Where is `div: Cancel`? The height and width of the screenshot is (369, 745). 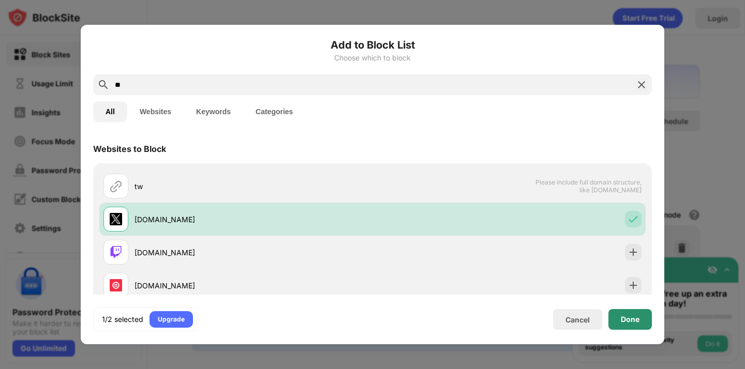
div: Cancel is located at coordinates (577, 320).